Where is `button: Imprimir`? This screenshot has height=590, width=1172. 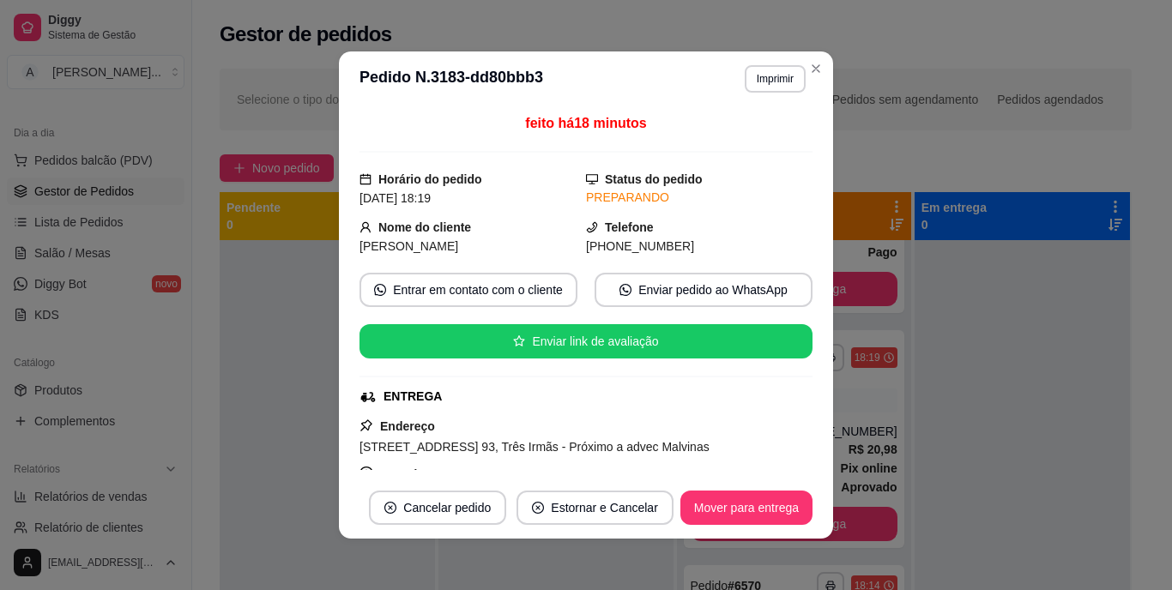
button: Imprimir is located at coordinates (775, 79).